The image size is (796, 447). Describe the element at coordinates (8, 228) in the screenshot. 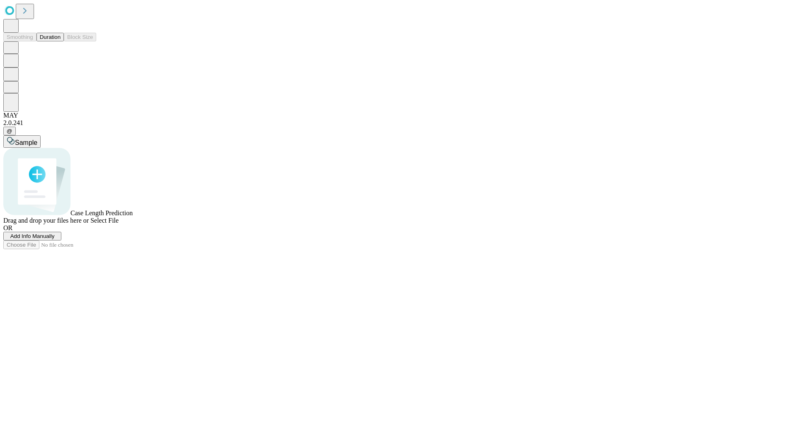

I see `span: OR` at that location.